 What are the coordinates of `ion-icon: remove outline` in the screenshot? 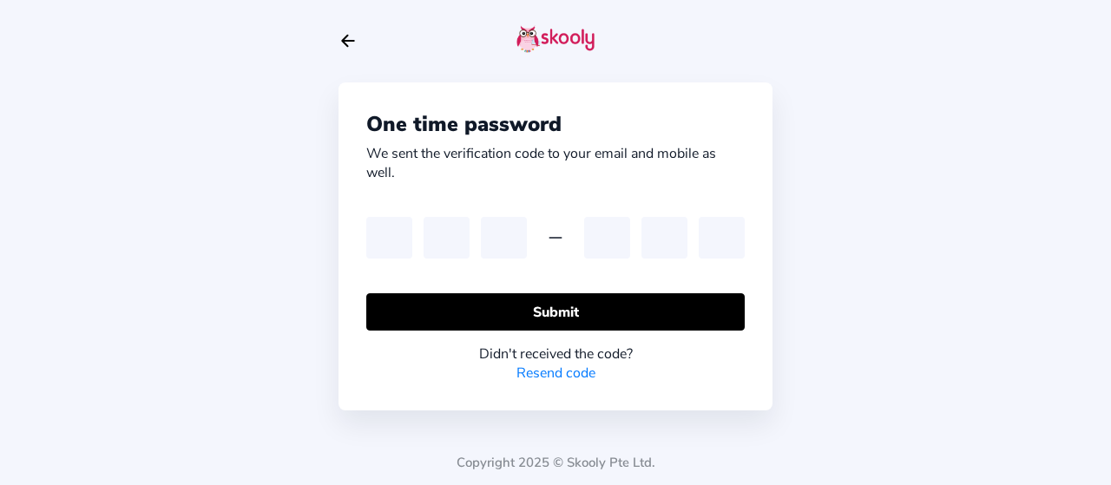 It's located at (555, 238).